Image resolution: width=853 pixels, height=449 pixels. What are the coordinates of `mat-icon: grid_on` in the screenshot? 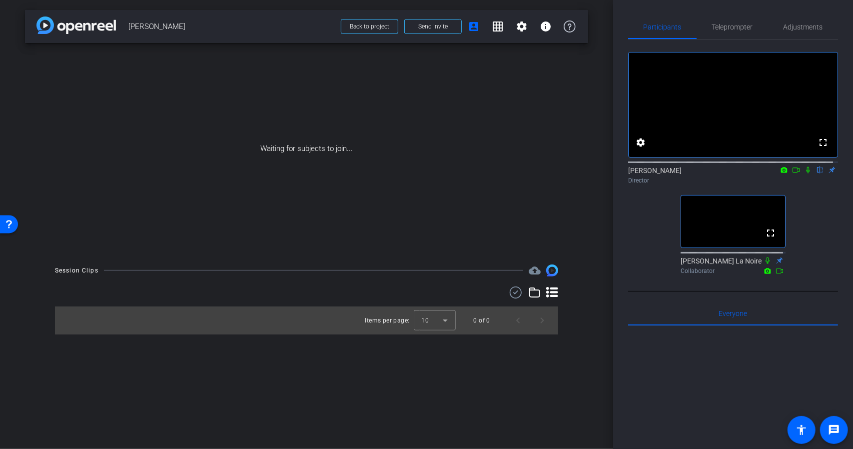 It's located at (497, 26).